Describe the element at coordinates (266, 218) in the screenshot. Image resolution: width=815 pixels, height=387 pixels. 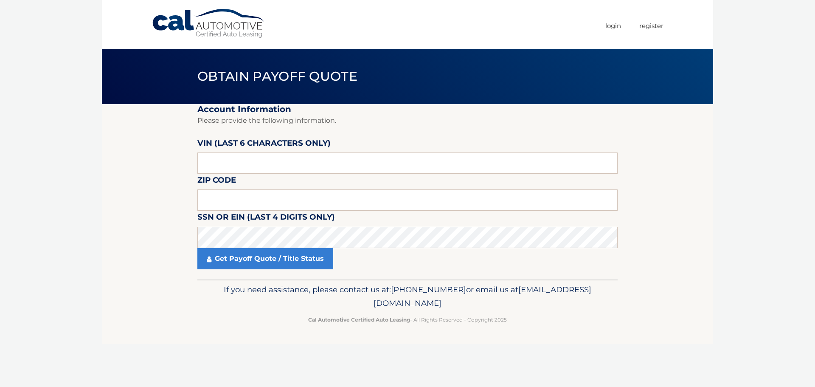
I see `label: SSN or EIN (last 4 digits only)` at that location.